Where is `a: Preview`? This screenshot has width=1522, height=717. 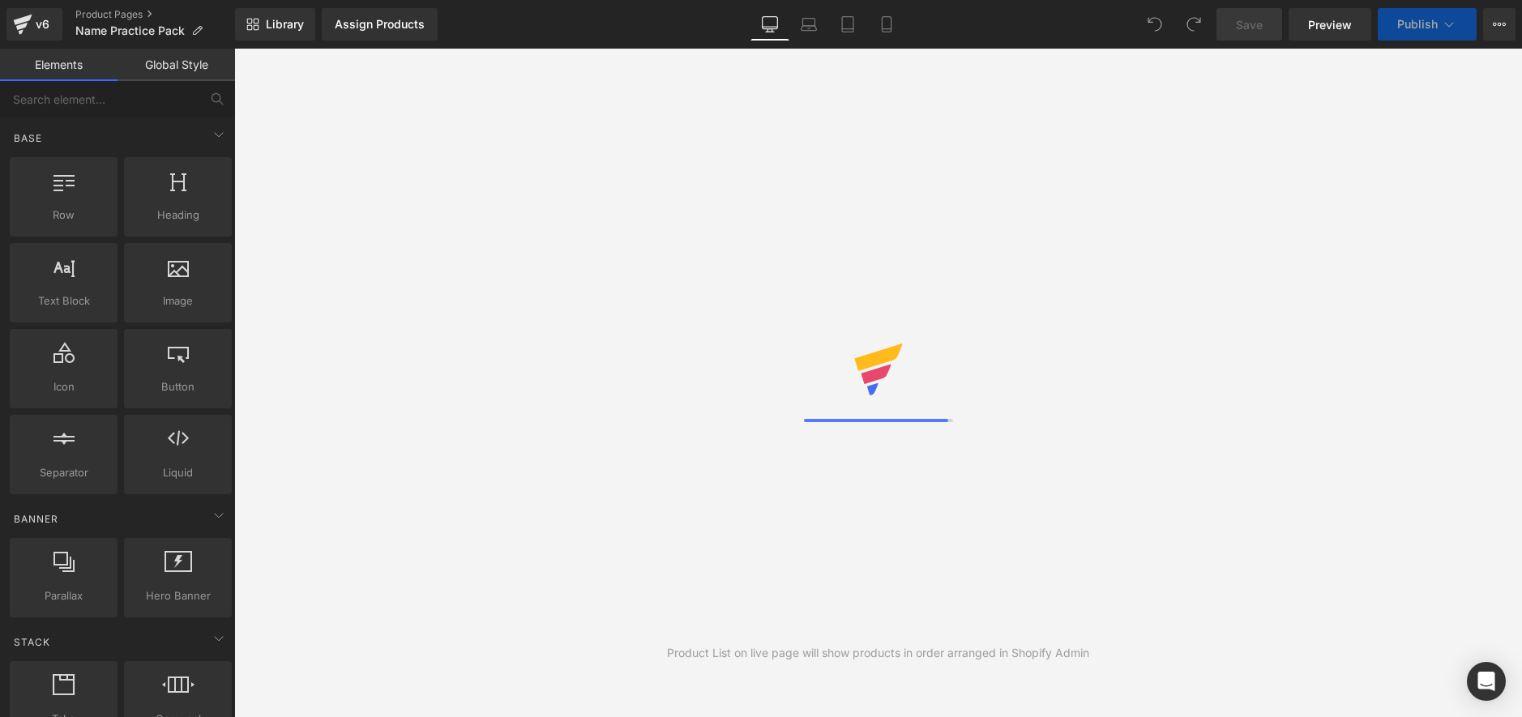 a: Preview is located at coordinates (1330, 24).